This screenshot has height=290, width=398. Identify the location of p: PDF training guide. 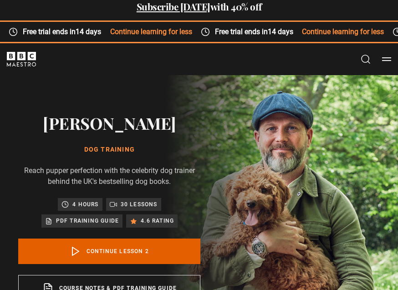
(87, 221).